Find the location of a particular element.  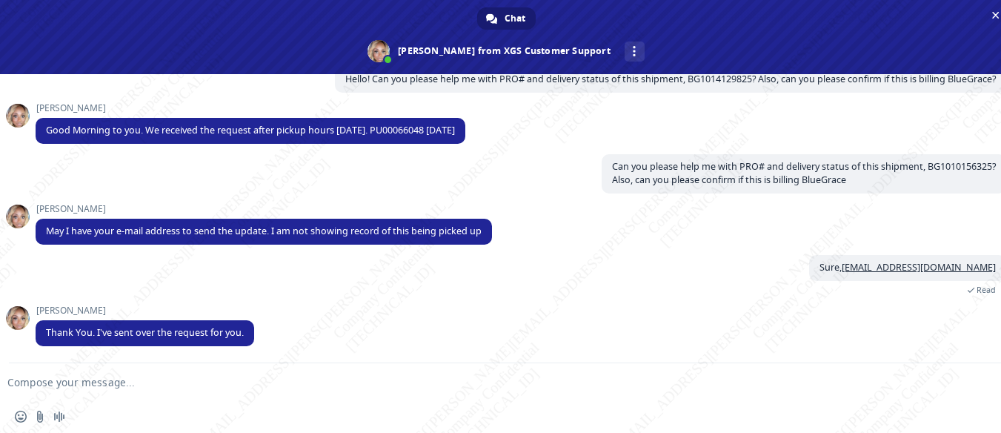

div: More channels is located at coordinates (634, 51).